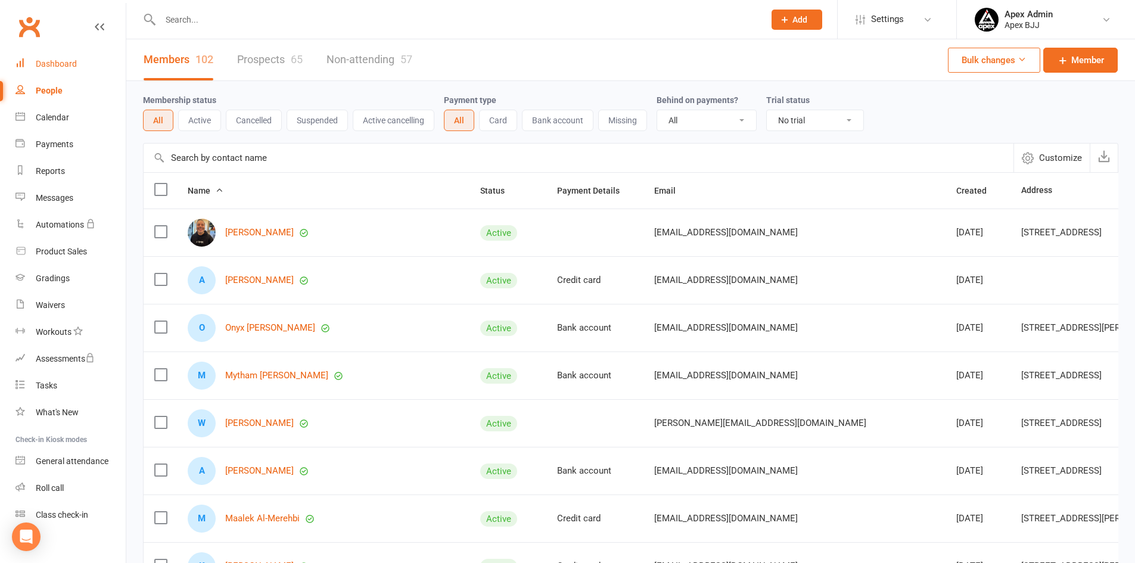  What do you see at coordinates (70, 117) in the screenshot?
I see `a: Calendar` at bounding box center [70, 117].